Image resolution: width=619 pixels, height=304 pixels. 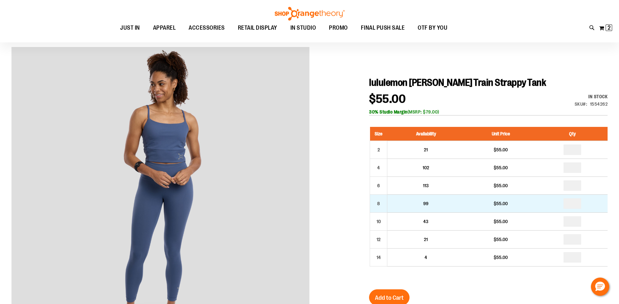 I want to click on div: 2, so click(x=378, y=150).